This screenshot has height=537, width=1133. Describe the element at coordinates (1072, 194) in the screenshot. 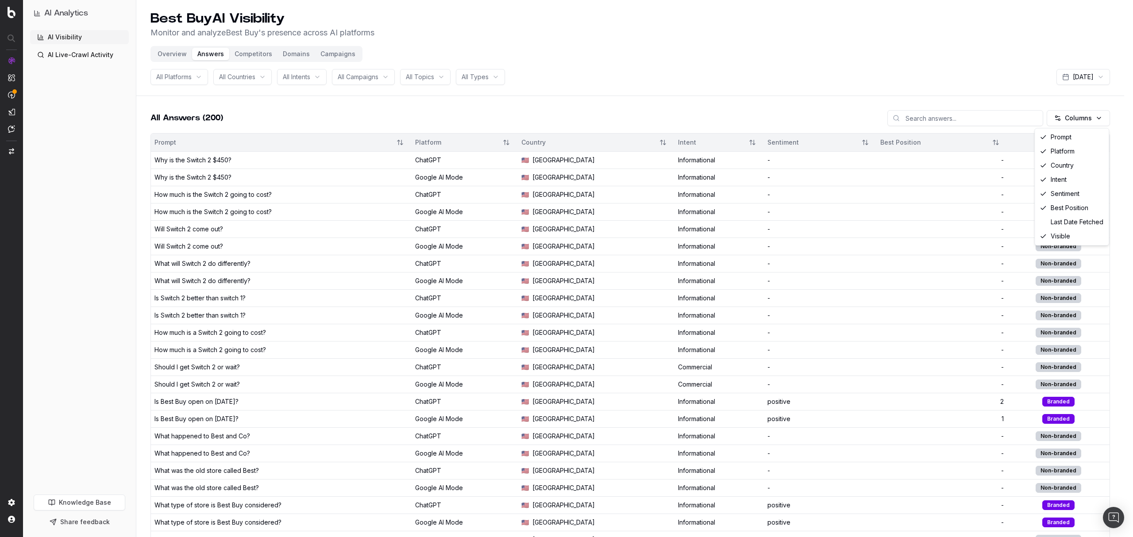

I see `div: Sentiment` at that location.